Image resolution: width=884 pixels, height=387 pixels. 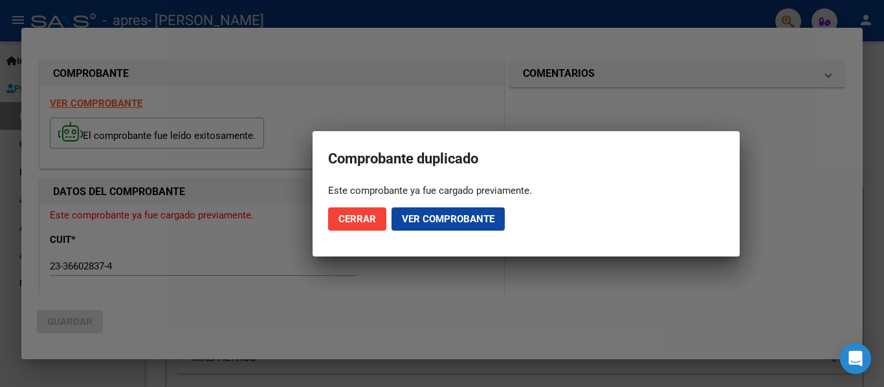 I want to click on h2: Comprobante duplicado, so click(x=526, y=159).